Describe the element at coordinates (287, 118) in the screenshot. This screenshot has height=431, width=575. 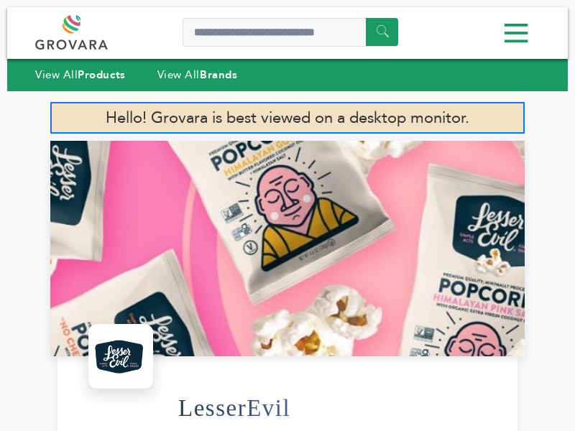
I see `p: Hello! Grovara is best viewed on a desktop monitor.` at that location.